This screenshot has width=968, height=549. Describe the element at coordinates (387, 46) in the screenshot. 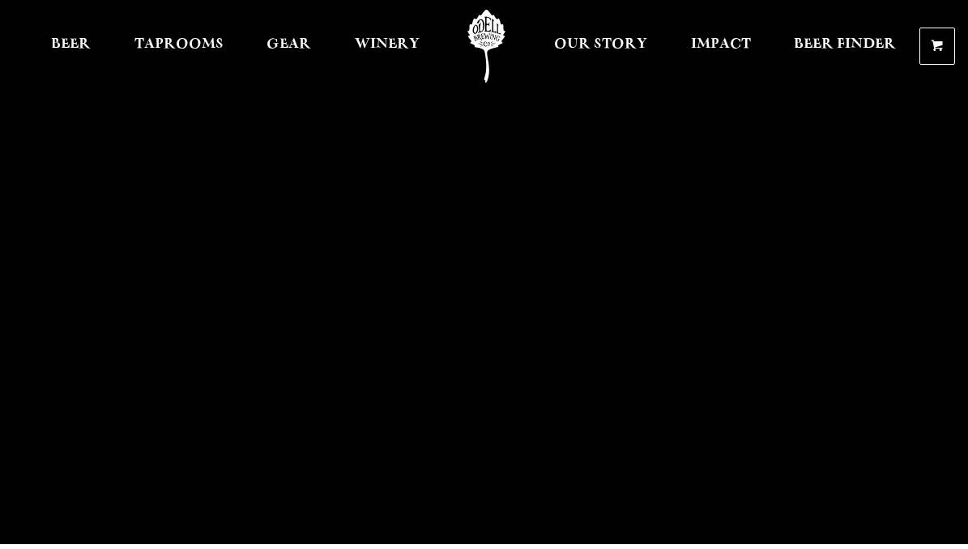

I see `a: Winery` at that location.